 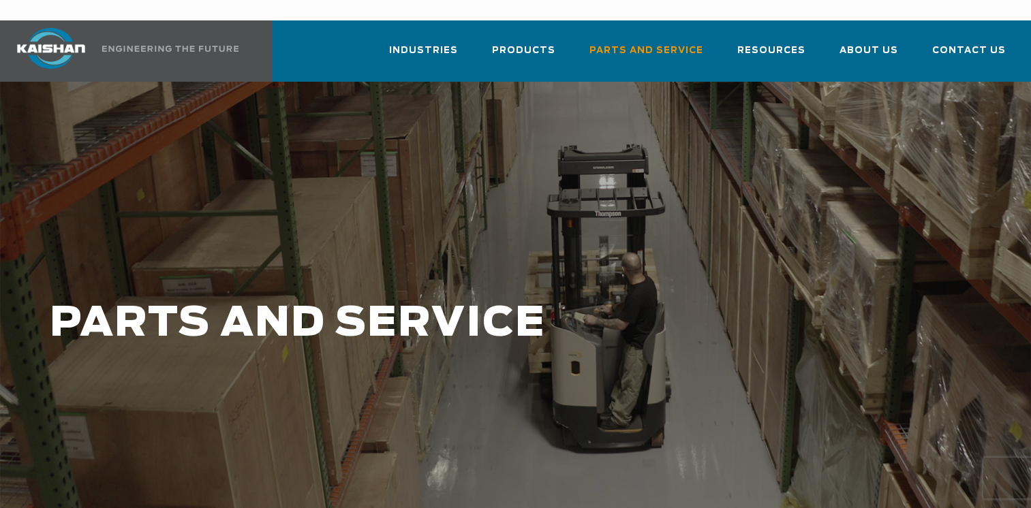 I want to click on span: Contact Us, so click(x=969, y=50).